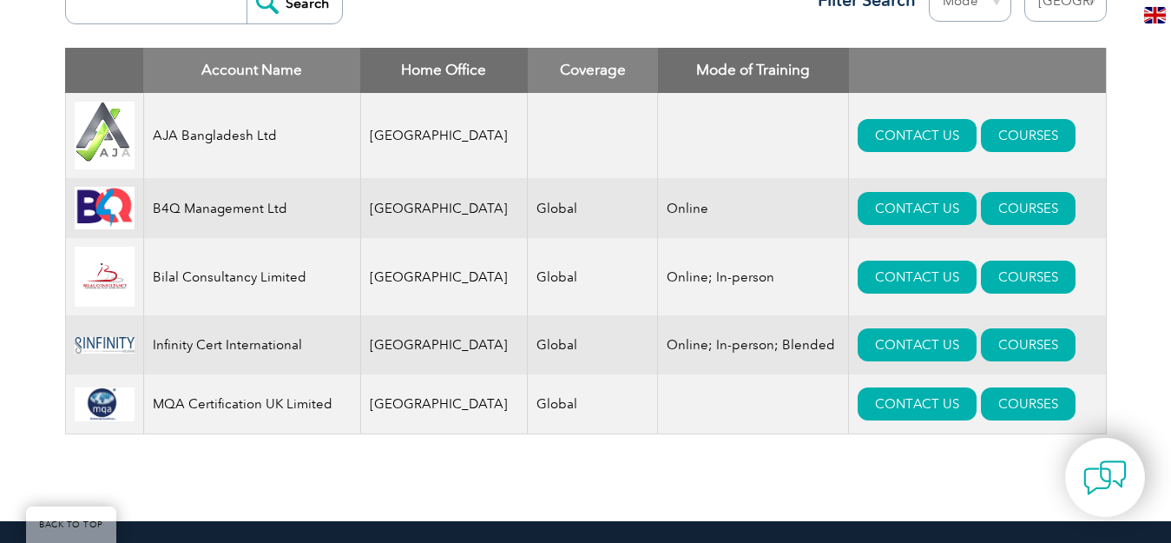 The width and height of the screenshot is (1171, 543). Describe the element at coordinates (104, 135) in the screenshot. I see `img: e9ac0e2b-848c-ef11-8a6a-00224810d884-logo.jpg` at that location.